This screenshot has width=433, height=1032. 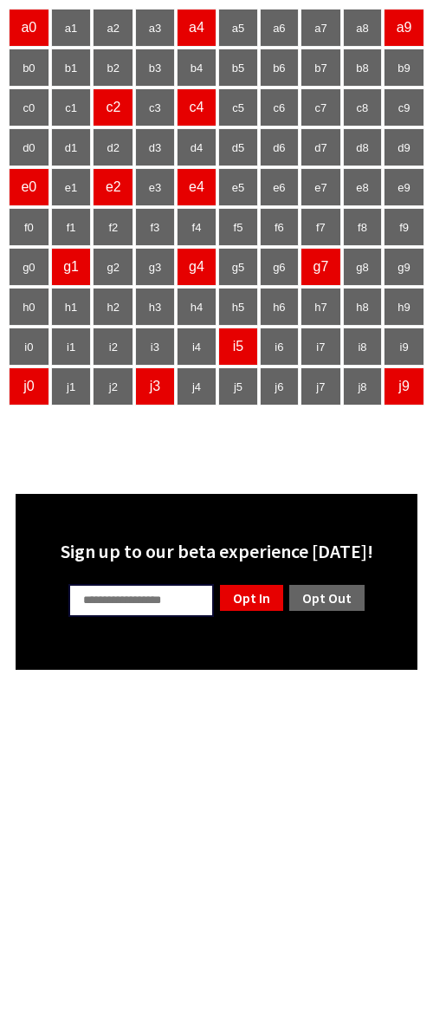 I want to click on td: c7, so click(x=321, y=107).